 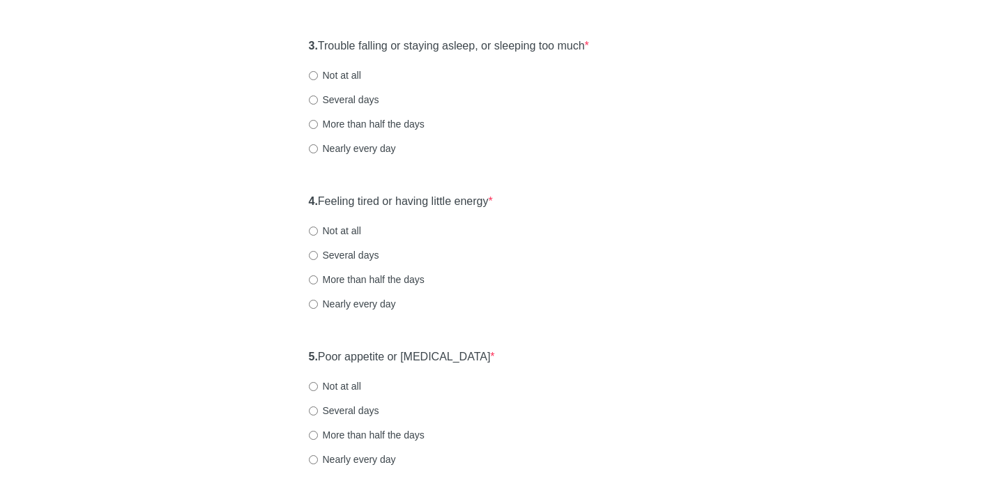 I want to click on label: Trouble falling or staying asleep, or sleeping too much, so click(x=449, y=46).